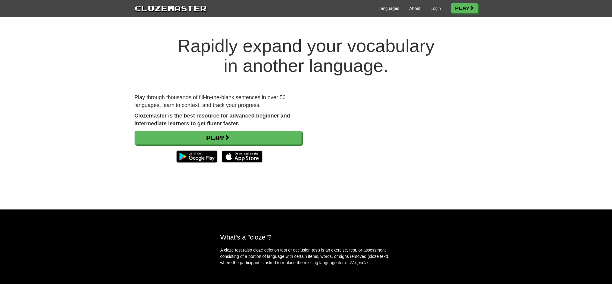  I want to click on a: Clozemaster, so click(171, 8).